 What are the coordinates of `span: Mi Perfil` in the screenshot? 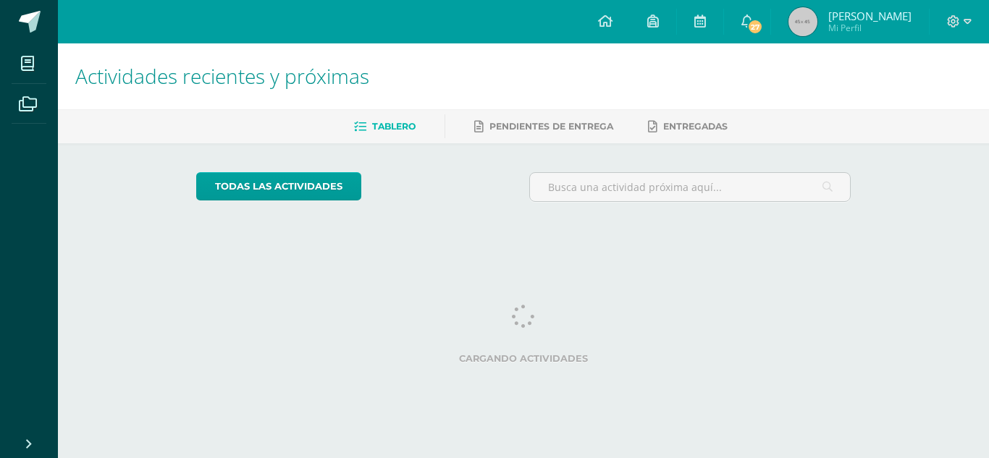 It's located at (869, 28).